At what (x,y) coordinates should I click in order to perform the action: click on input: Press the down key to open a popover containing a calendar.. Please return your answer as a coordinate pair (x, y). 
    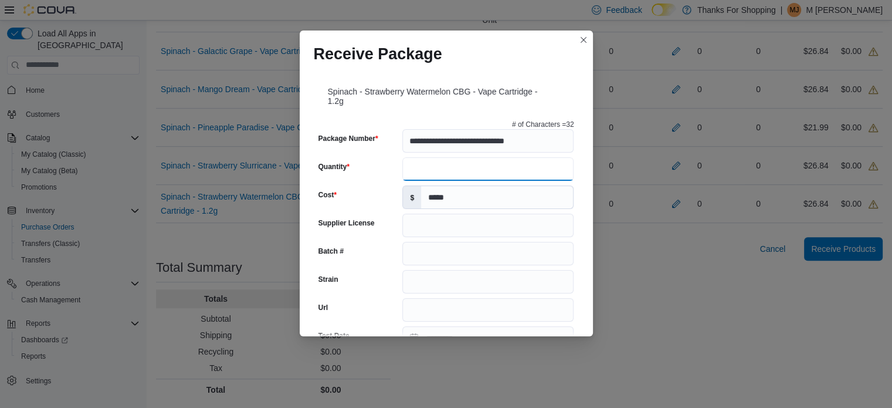
    Looking at the image, I should click on (488, 338).